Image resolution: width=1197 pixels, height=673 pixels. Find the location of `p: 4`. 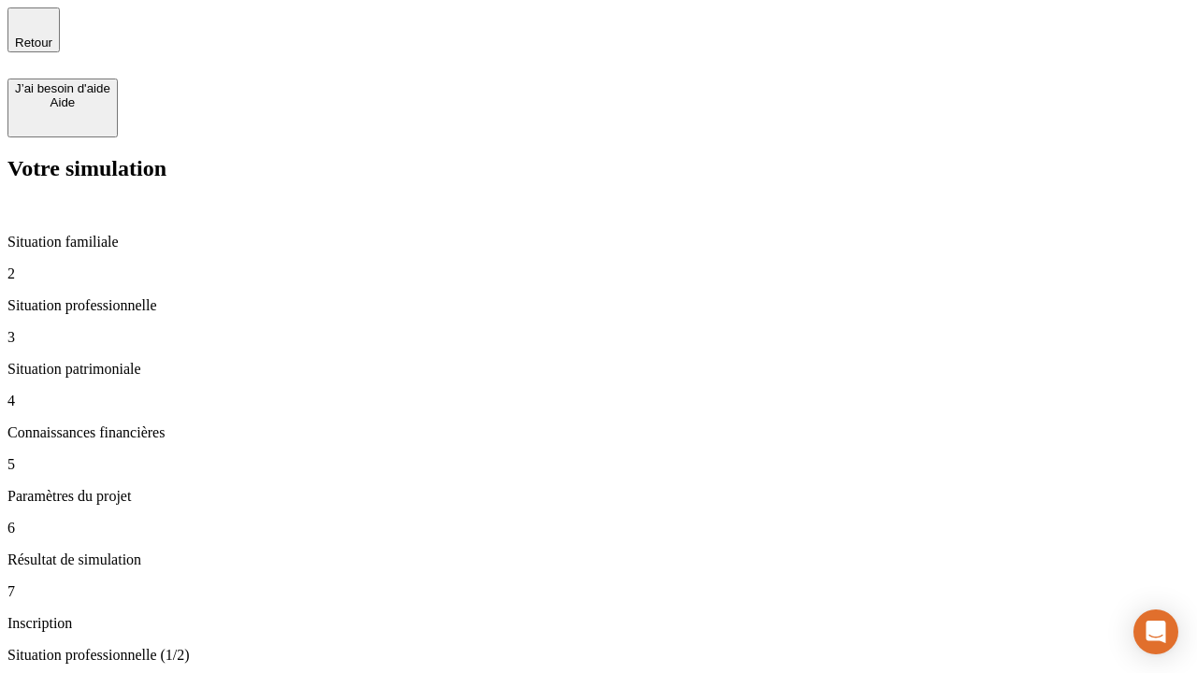

p: 4 is located at coordinates (598, 401).